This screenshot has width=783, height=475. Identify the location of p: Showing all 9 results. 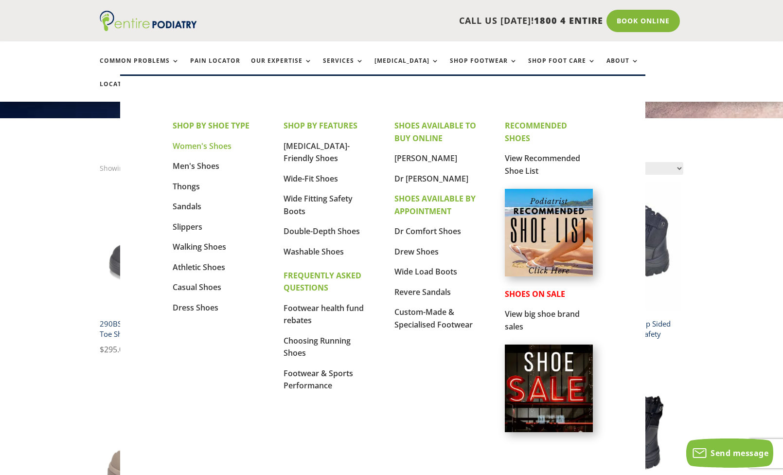
(133, 168).